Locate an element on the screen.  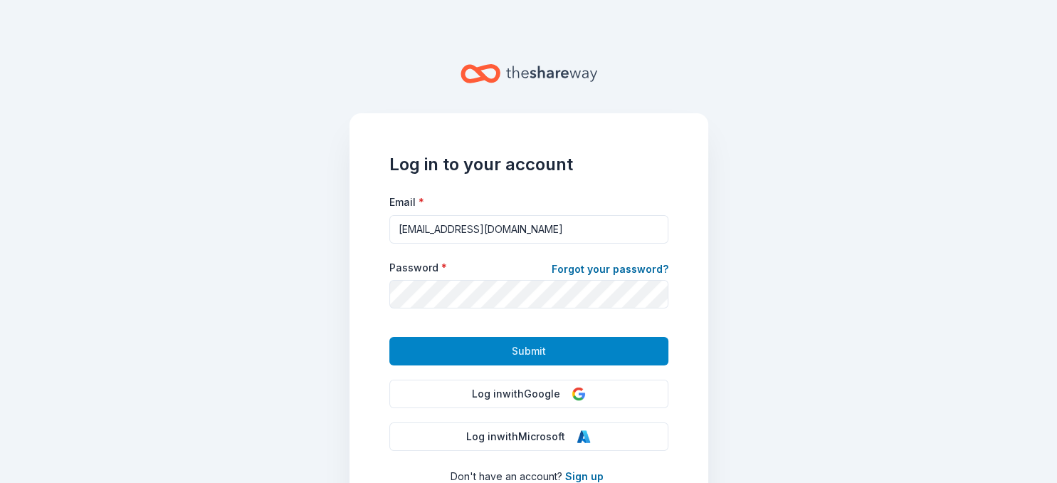
img: Google Logo is located at coordinates (579, 394).